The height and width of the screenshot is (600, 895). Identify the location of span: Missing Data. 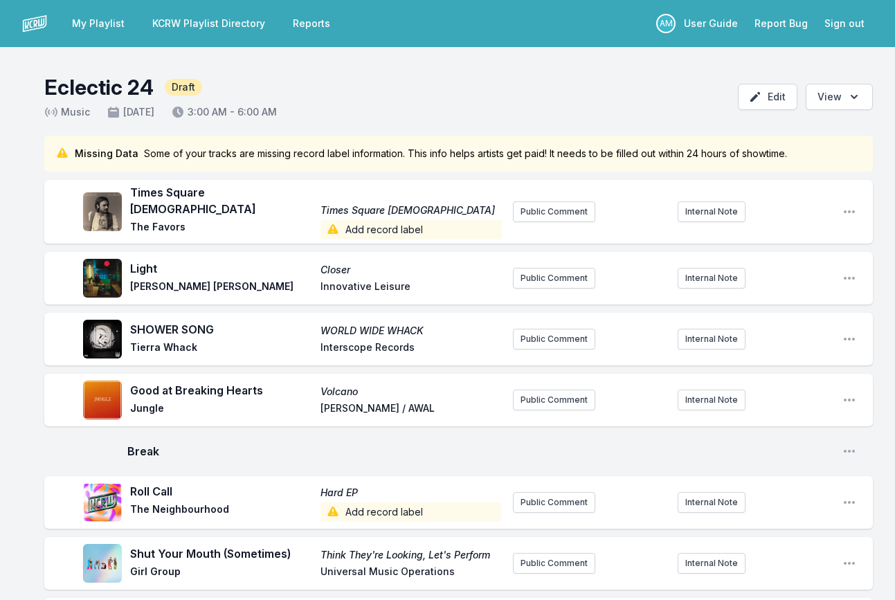
(107, 154).